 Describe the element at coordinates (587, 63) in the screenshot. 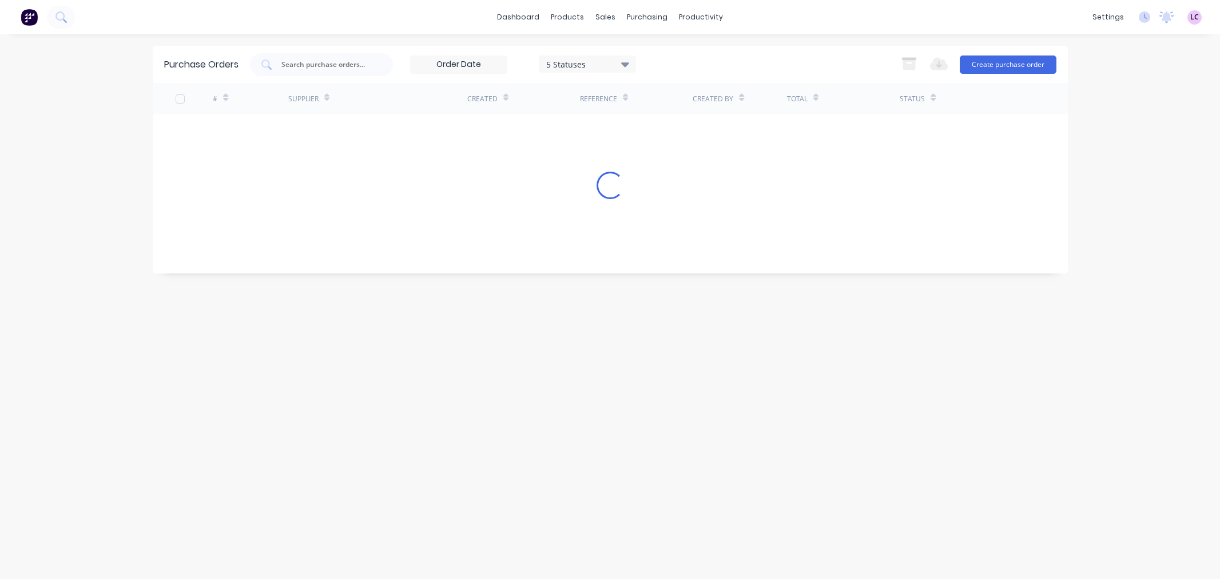

I see `div: 5 Statuses` at that location.